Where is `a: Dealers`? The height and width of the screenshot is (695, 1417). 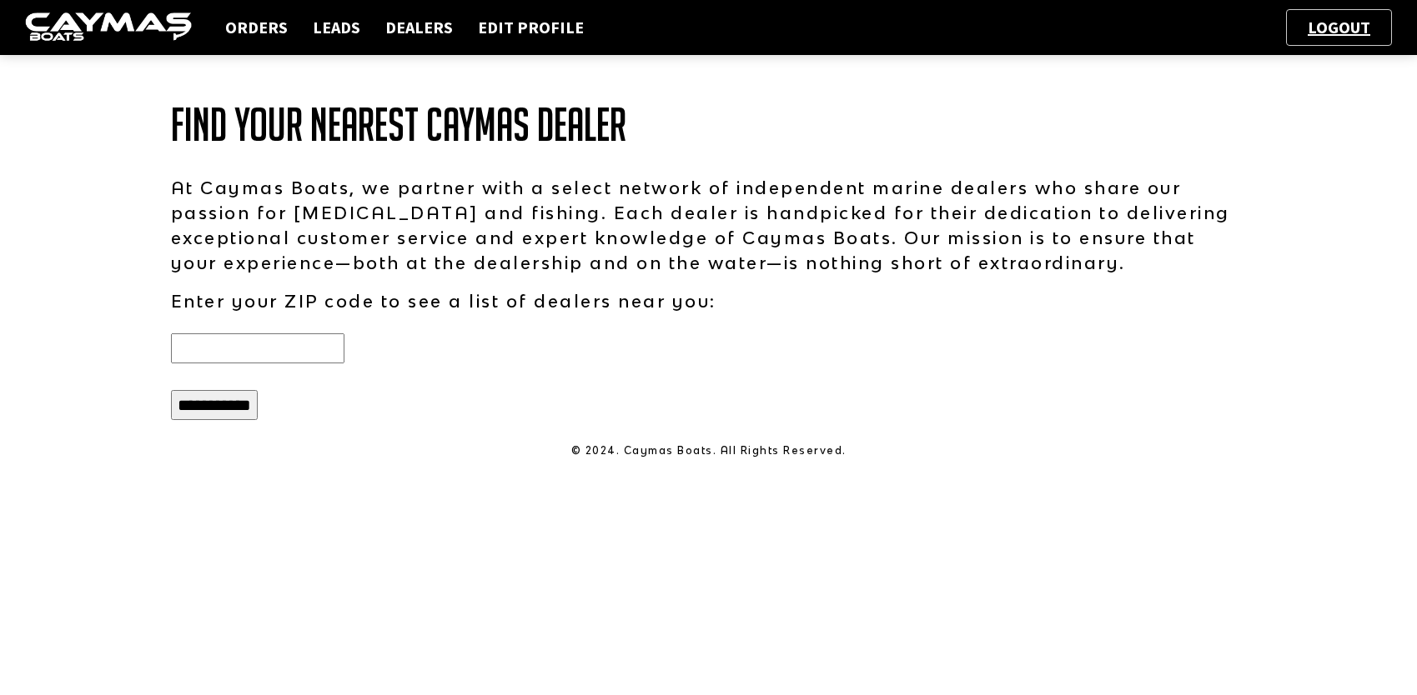 a: Dealers is located at coordinates (419, 28).